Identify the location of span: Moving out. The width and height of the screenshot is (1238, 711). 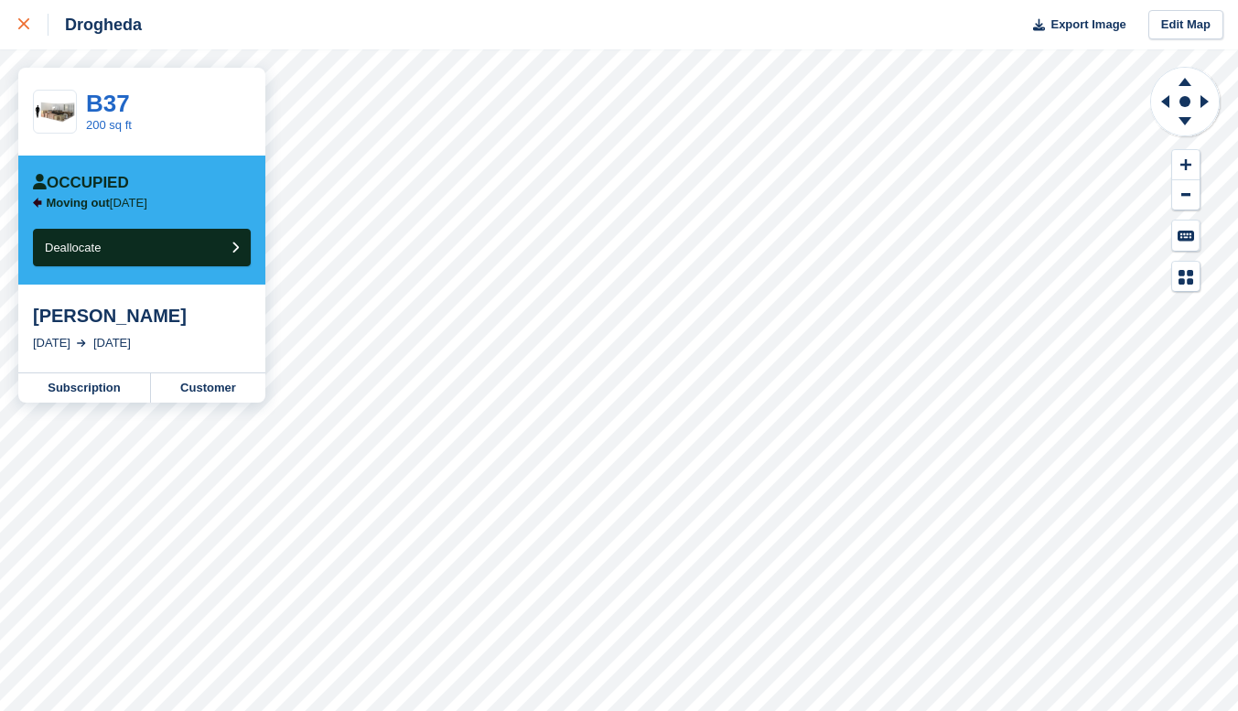
(78, 202).